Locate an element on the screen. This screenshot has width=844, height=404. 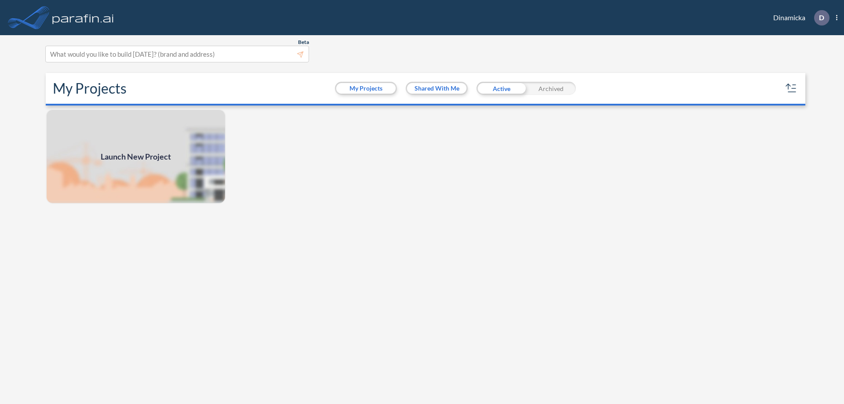
button: My Projects is located at coordinates (366, 88).